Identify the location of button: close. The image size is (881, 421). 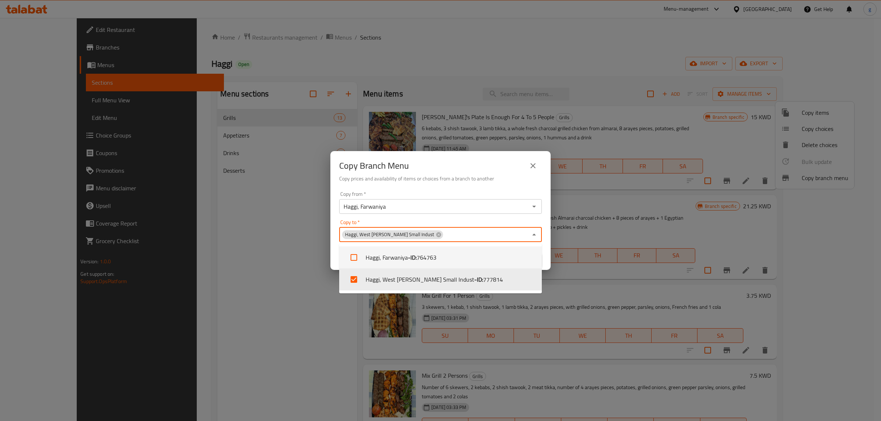
(533, 166).